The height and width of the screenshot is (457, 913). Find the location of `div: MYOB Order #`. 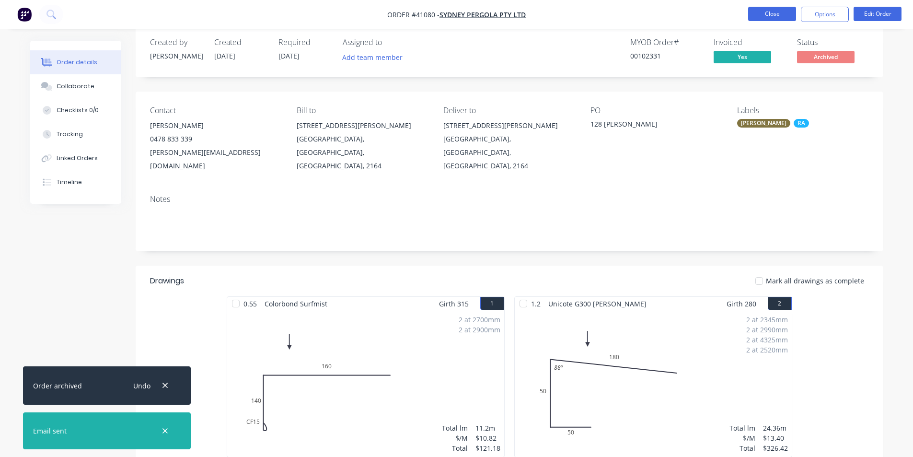

div: MYOB Order # is located at coordinates (666, 42).